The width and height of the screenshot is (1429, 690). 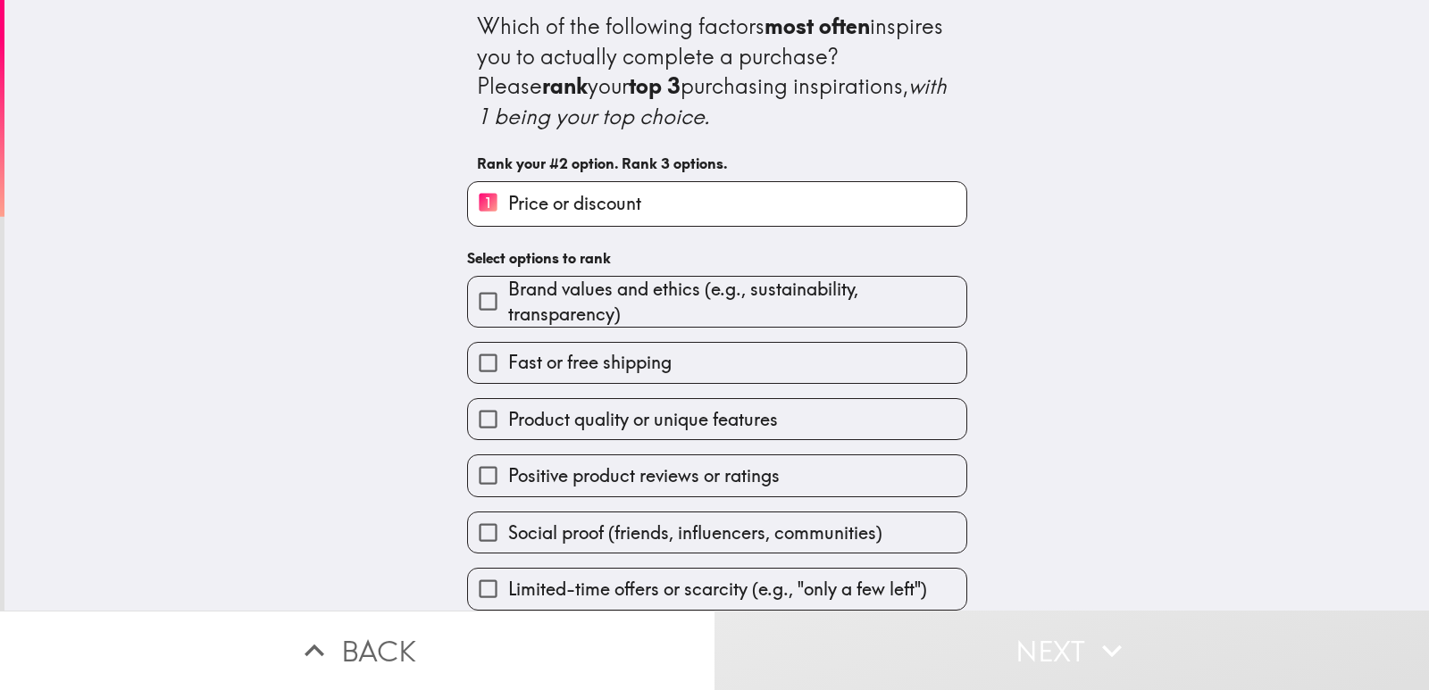 I want to click on b: rank, so click(x=564, y=86).